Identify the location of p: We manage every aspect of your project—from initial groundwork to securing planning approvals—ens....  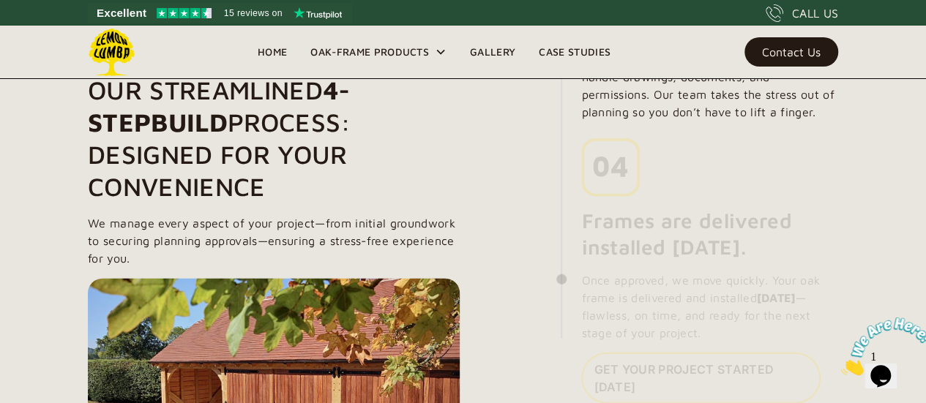
(274, 240).